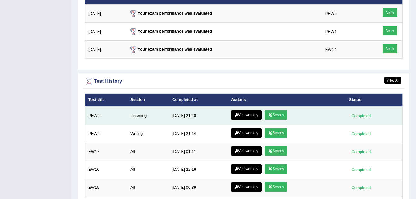  Describe the element at coordinates (106, 187) in the screenshot. I see `td: EW15` at that location.